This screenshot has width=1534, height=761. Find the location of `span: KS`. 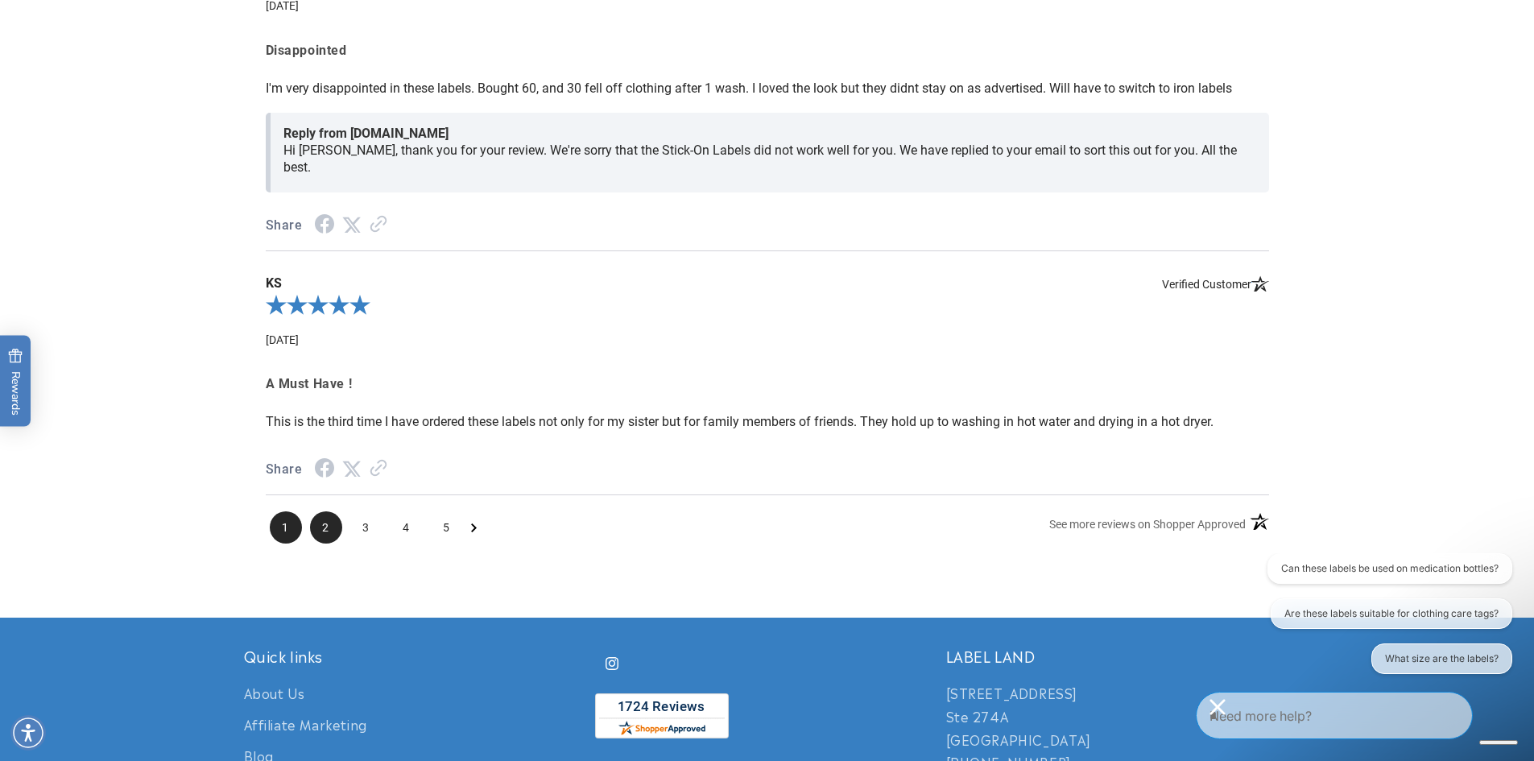

span: KS is located at coordinates (767, 283).